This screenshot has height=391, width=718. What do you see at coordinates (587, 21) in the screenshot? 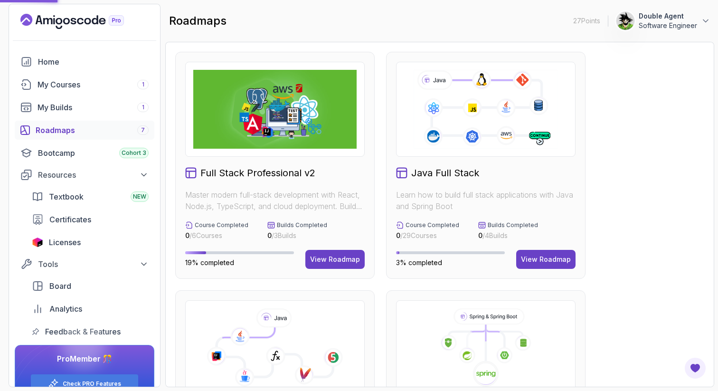
I see `p: 27 Points` at bounding box center [587, 21].